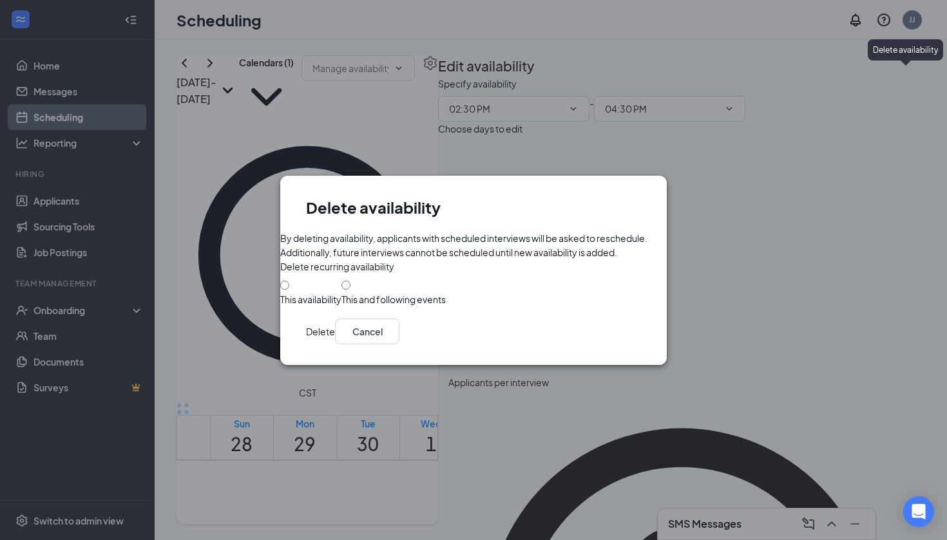 Image resolution: width=947 pixels, height=540 pixels. What do you see at coordinates (310, 299) in the screenshot?
I see `div: This availability` at bounding box center [310, 299].